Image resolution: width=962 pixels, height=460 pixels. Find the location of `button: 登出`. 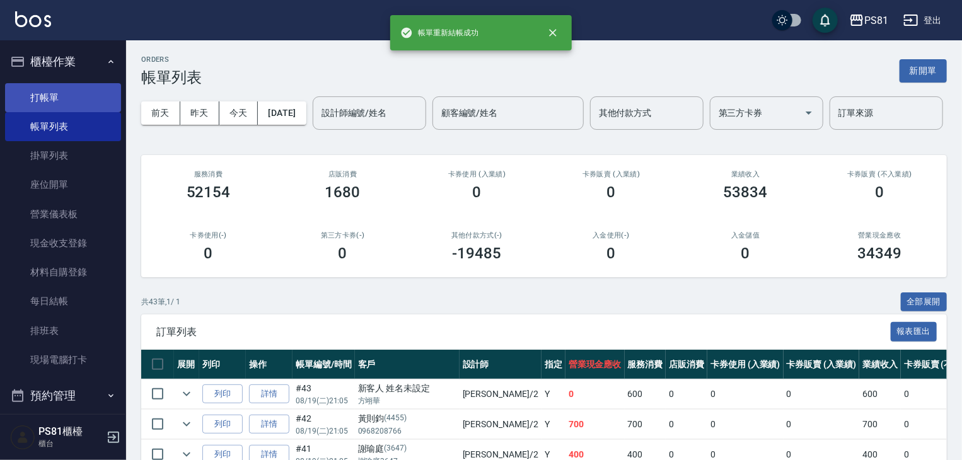

button: 登出 is located at coordinates (922, 20).